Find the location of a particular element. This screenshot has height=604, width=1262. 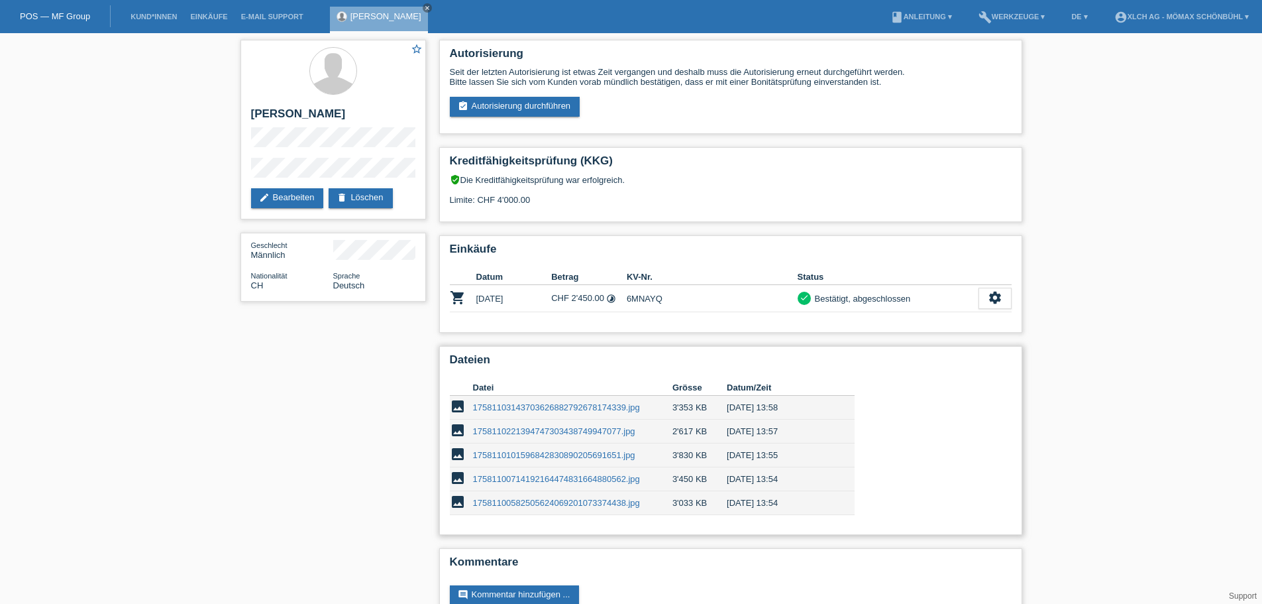

a: close is located at coordinates (427, 8).